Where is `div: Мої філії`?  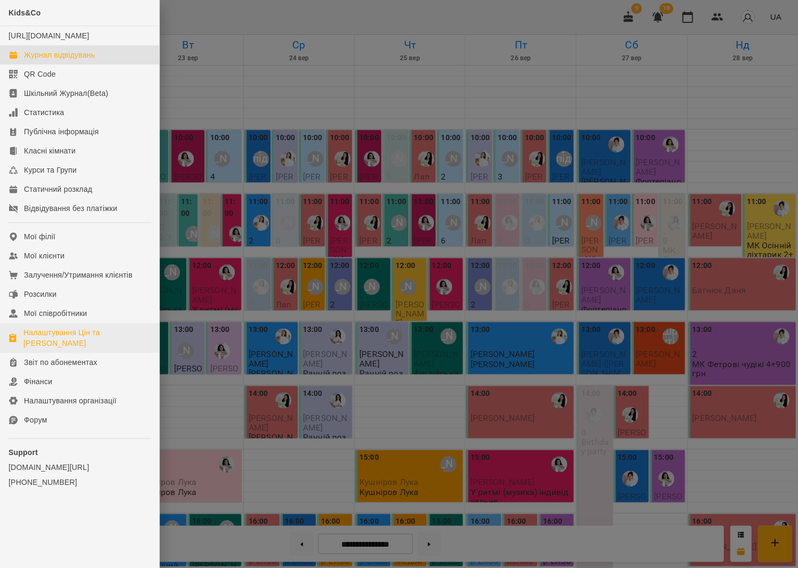
div: Мої філії is located at coordinates (39, 236).